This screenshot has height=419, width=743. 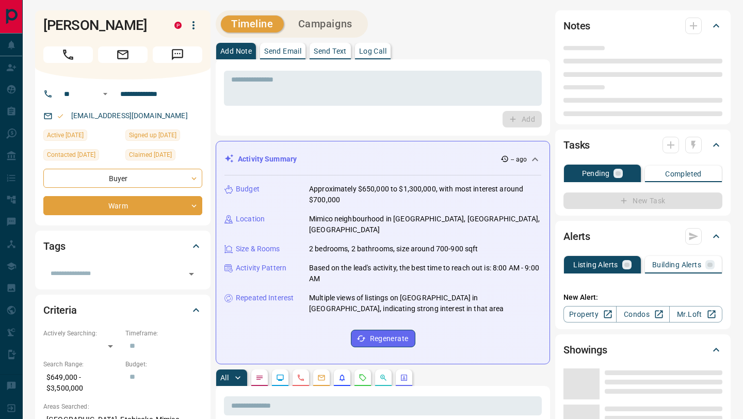 What do you see at coordinates (123, 178) in the screenshot?
I see `div: Buyer` at bounding box center [123, 178].